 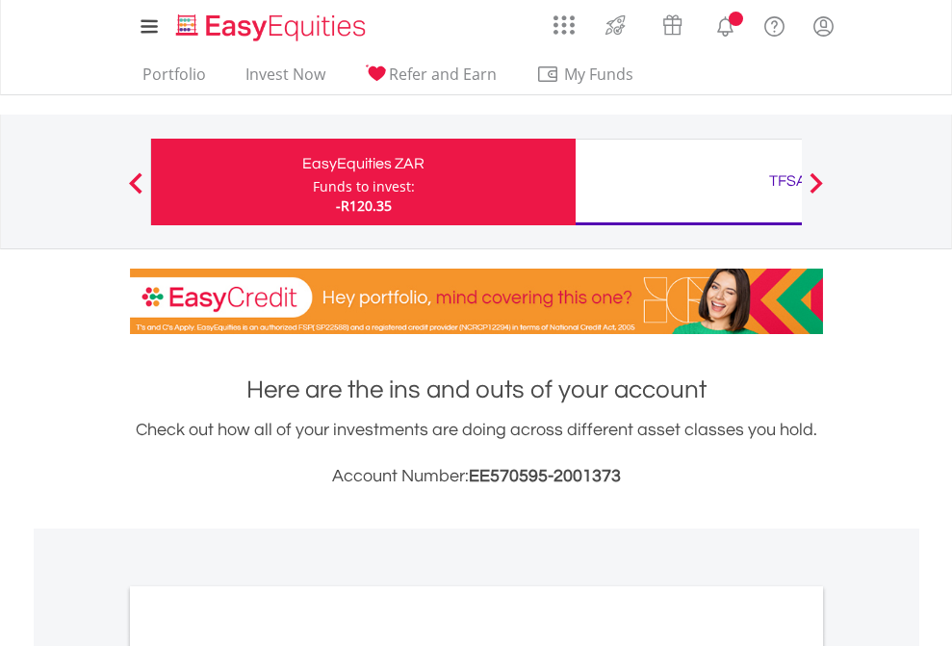 I want to click on a: Refer and Earn, so click(x=430, y=79).